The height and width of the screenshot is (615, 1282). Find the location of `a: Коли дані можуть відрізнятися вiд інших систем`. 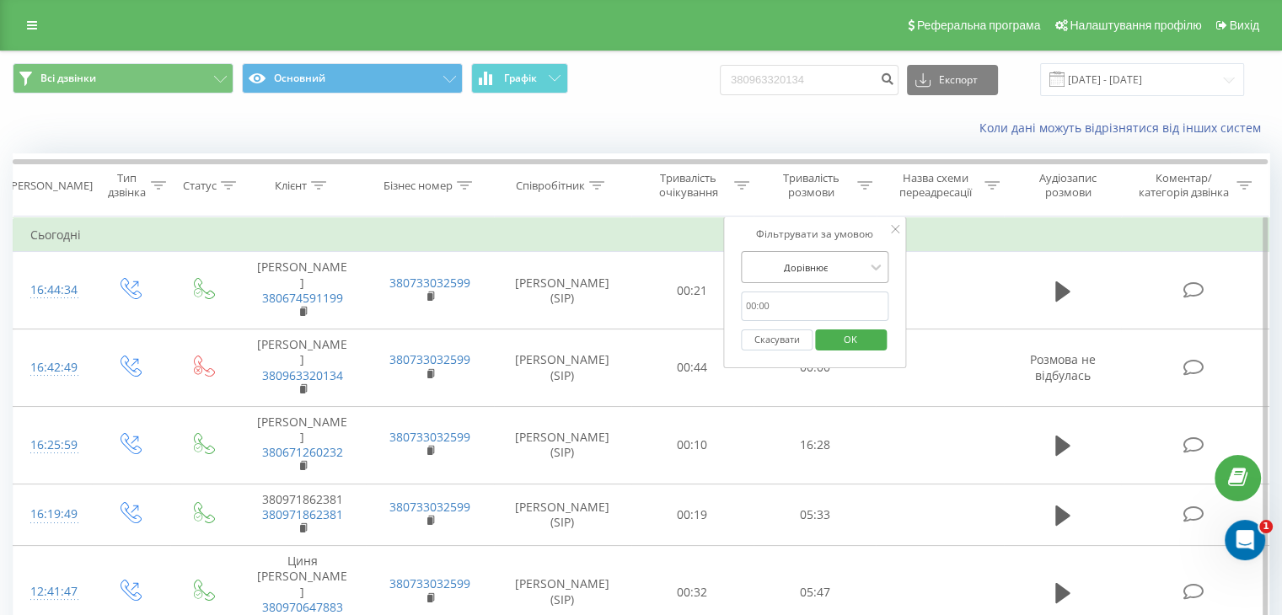

a: Коли дані можуть відрізнятися вiд інших систем is located at coordinates (1124, 127).